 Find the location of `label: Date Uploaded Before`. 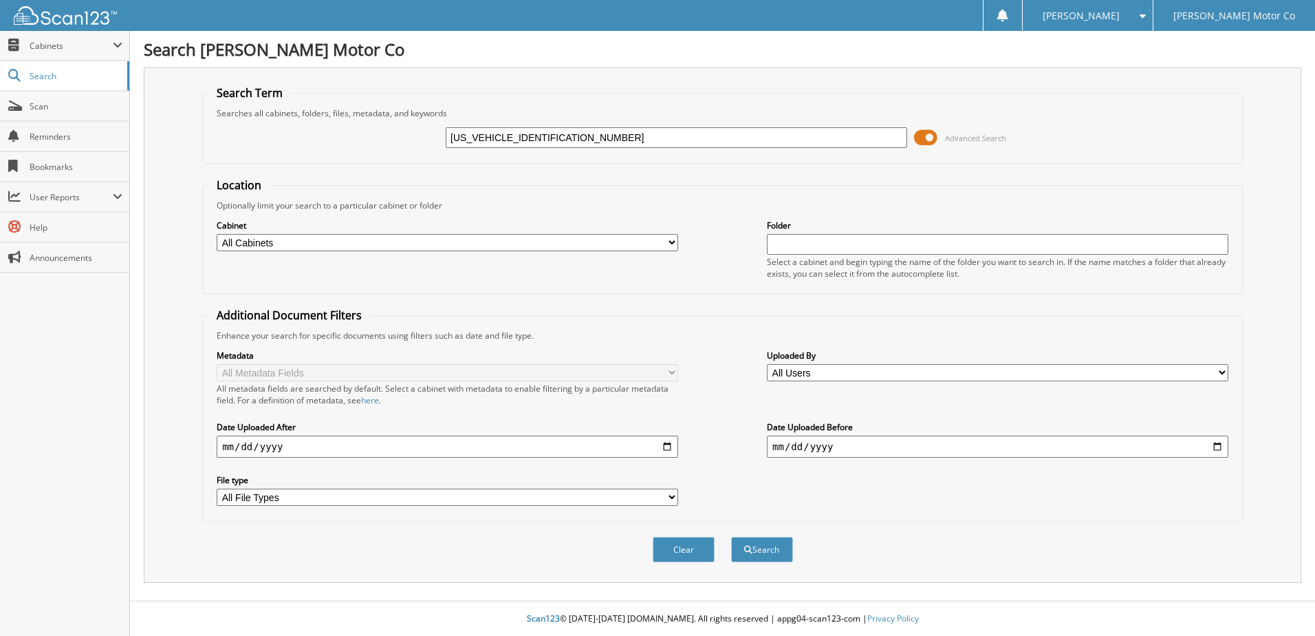

label: Date Uploaded Before is located at coordinates (998, 427).